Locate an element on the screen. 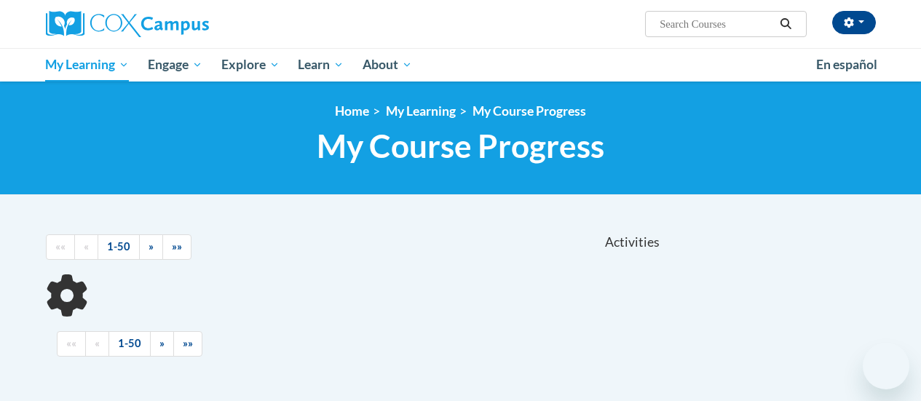  span: My Learning is located at coordinates (87, 65).